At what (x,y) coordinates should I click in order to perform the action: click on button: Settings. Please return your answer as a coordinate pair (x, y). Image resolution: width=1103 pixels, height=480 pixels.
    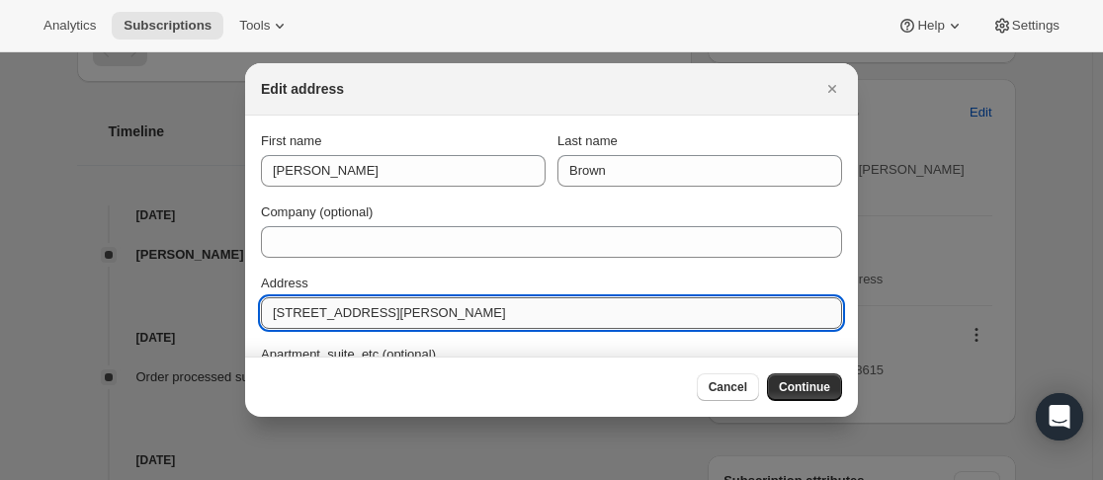
    Looking at the image, I should click on (1026, 26).